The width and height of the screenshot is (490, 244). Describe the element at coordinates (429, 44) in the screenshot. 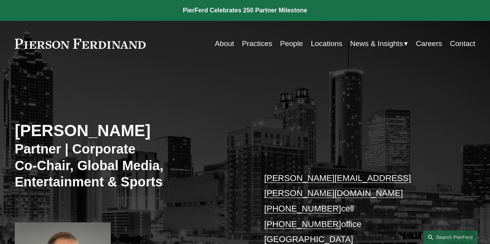

I see `a: Careers` at that location.